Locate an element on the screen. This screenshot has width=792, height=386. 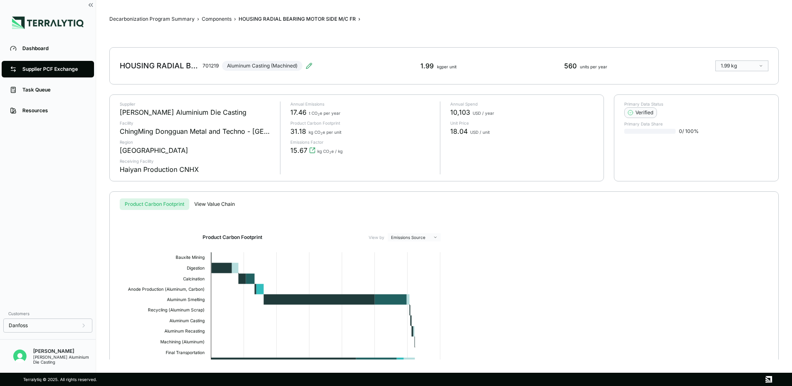
text: Anode Production (Aluminum, Carbon) is located at coordinates (166, 289).